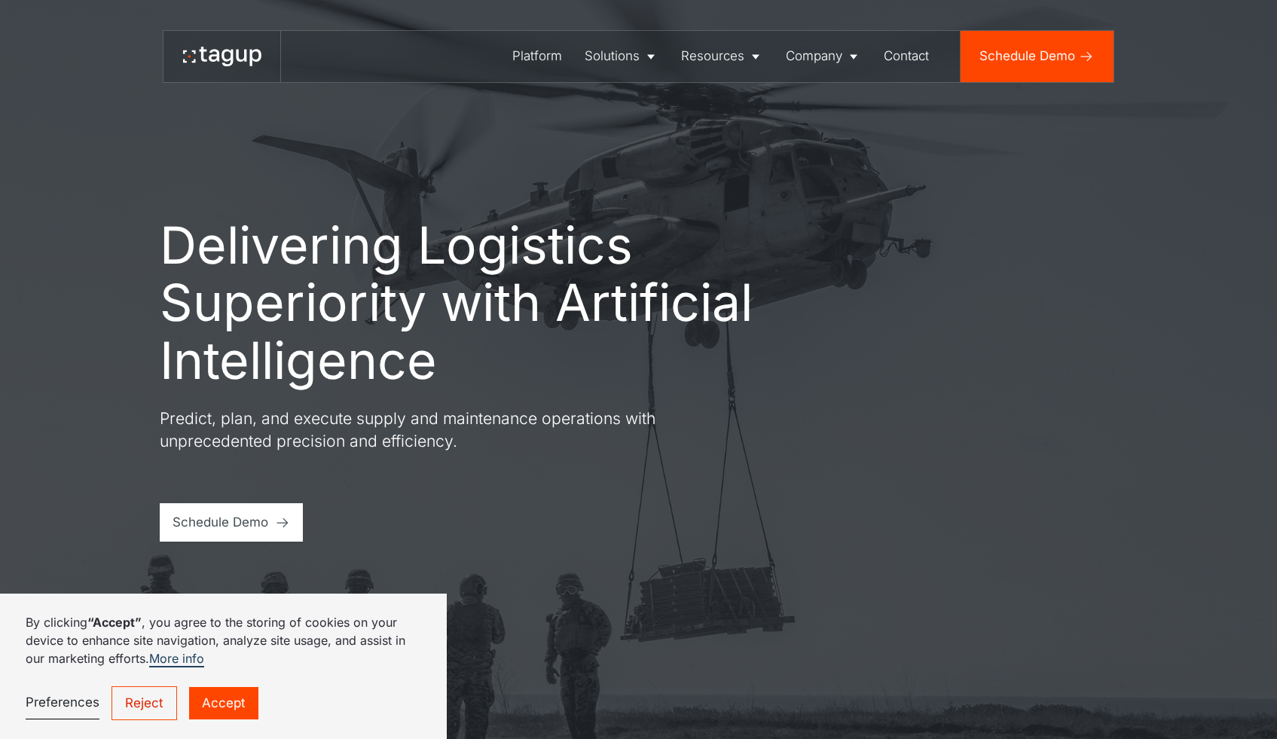 The image size is (1277, 739). I want to click on a: Contact, so click(907, 57).